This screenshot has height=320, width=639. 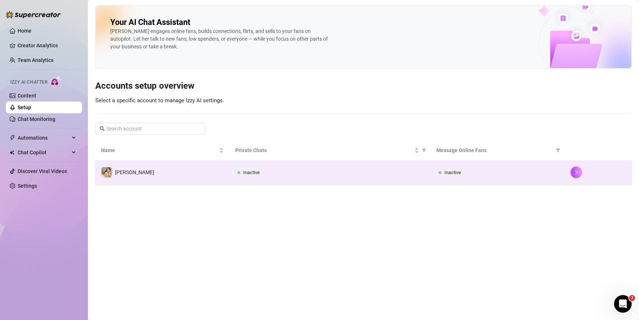 What do you see at coordinates (27, 96) in the screenshot?
I see `a: Content` at bounding box center [27, 96].